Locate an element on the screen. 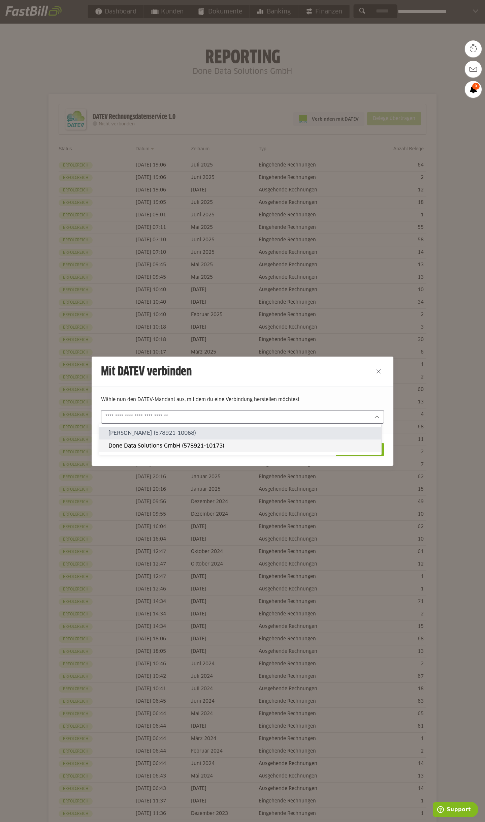 The image size is (485, 822). p: Wähle nun den DATEV-Mandant aus, mit dem du eine Verbindung herstellen möchtest is located at coordinates (243, 400).